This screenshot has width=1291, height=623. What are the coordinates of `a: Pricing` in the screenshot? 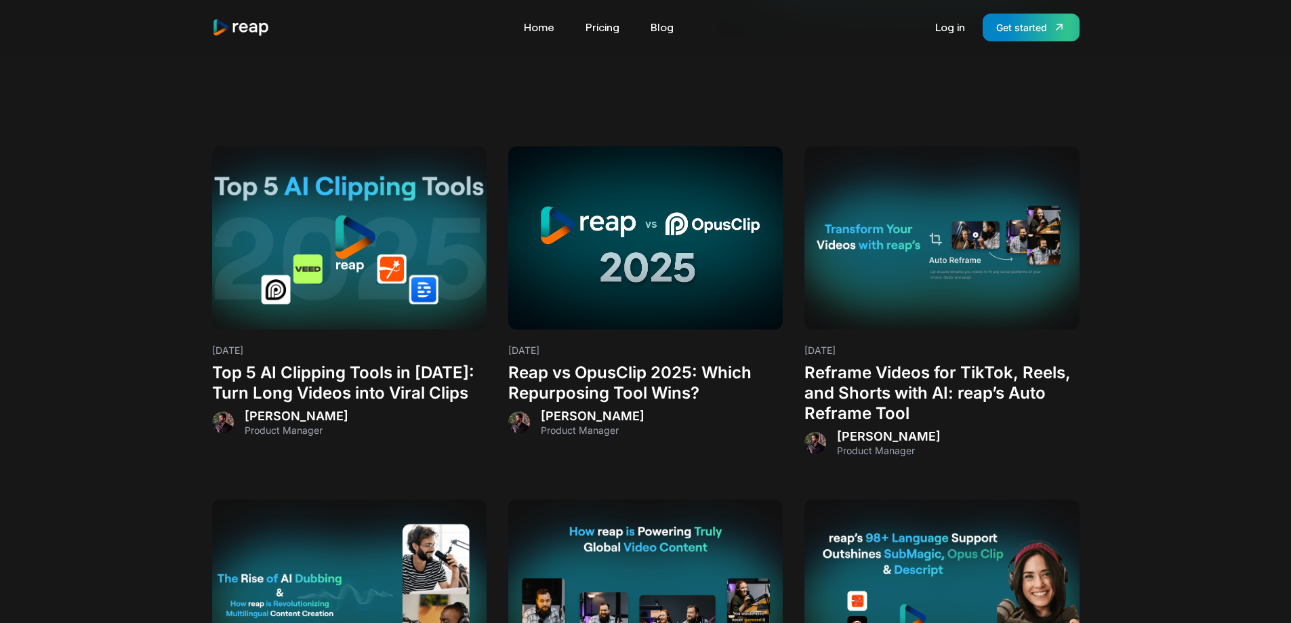 It's located at (603, 27).